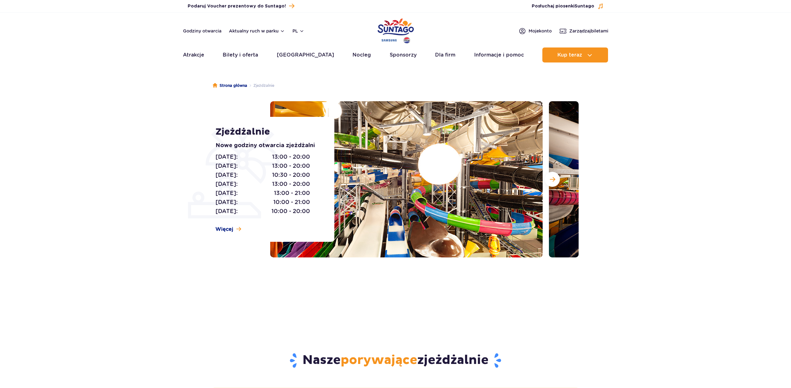  I want to click on a: Zarządzajbiletami, so click(583, 31).